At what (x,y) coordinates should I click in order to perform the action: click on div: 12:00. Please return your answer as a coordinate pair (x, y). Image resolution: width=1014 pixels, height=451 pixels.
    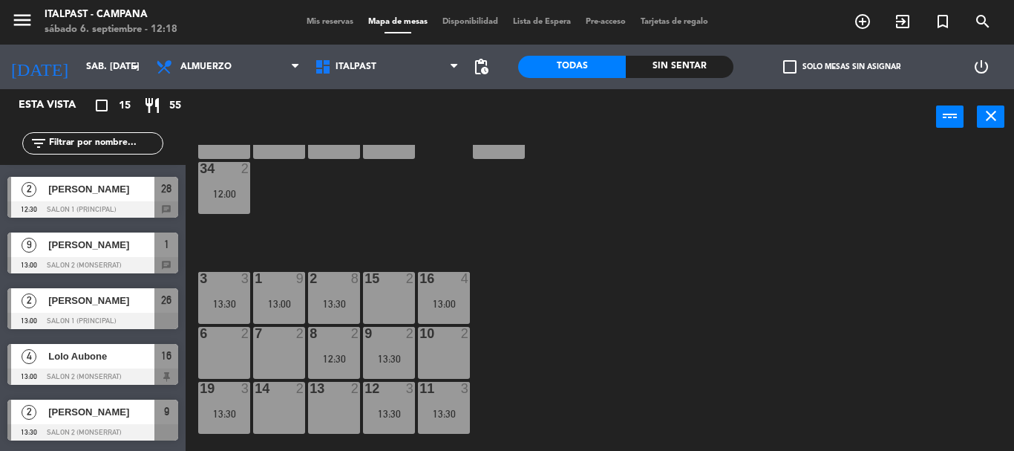
    Looking at the image, I should click on (224, 194).